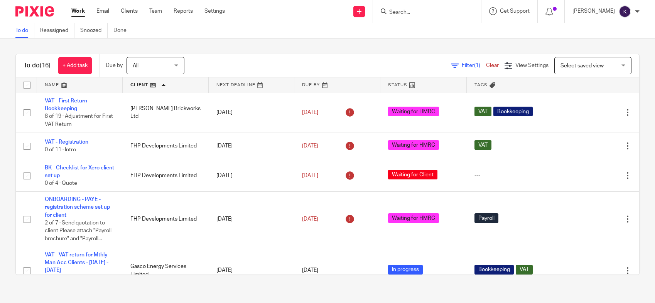  I want to click on span: Filter, so click(473, 66).